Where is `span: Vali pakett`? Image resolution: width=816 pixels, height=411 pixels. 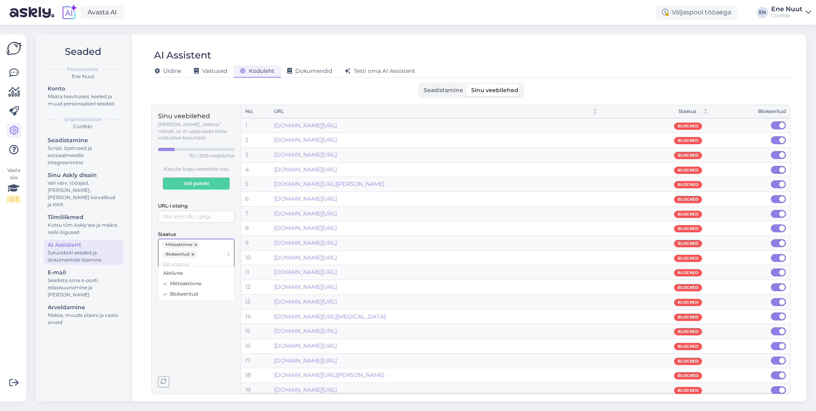
span: Vali pakett is located at coordinates (196, 183).